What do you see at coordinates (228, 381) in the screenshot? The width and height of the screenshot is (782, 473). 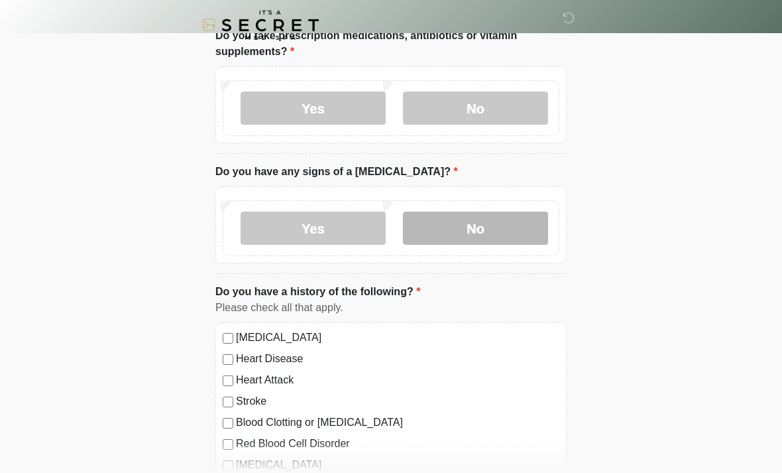 I see `input: Heart Attack` at bounding box center [228, 381].